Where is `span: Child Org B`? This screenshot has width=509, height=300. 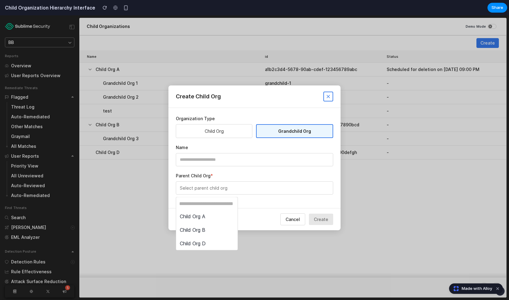 span: Child Org B is located at coordinates (192, 215).